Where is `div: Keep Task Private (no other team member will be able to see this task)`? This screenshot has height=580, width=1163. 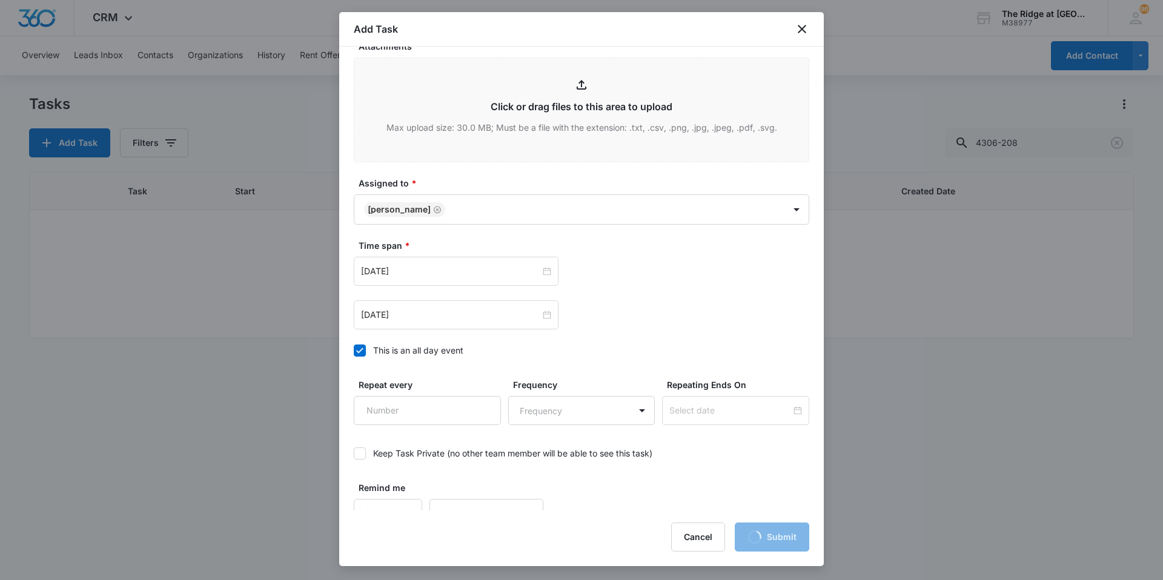
div: Keep Task Private (no other team member will be able to see this task) is located at coordinates (512, 453).